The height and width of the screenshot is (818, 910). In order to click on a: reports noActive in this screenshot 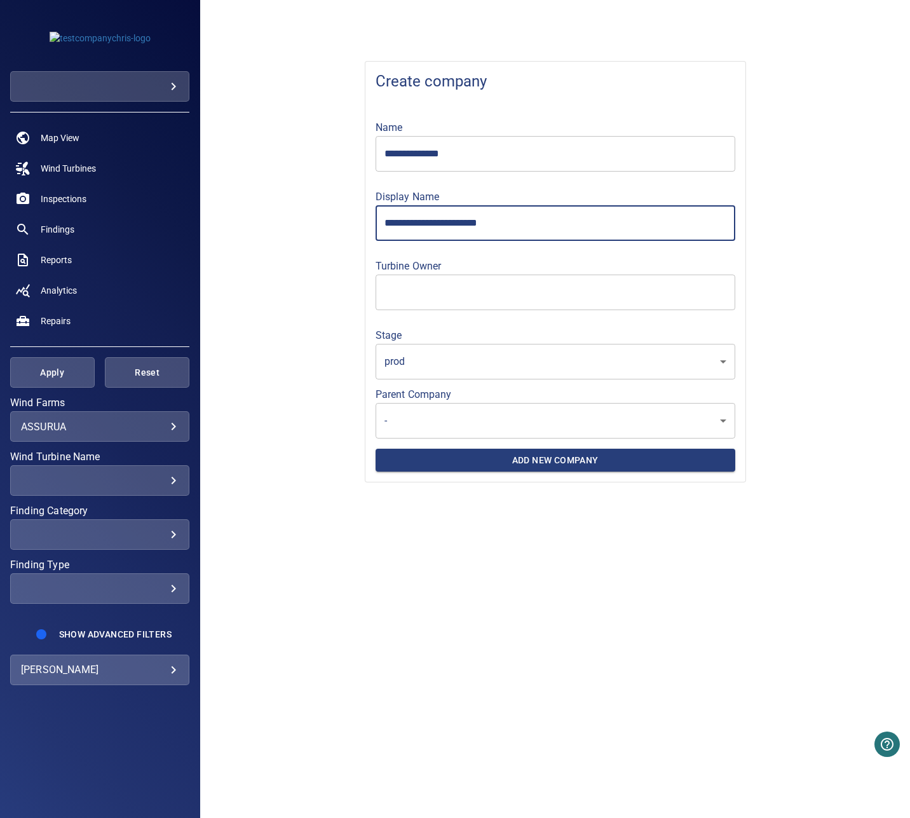, I will do `click(100, 260)`.